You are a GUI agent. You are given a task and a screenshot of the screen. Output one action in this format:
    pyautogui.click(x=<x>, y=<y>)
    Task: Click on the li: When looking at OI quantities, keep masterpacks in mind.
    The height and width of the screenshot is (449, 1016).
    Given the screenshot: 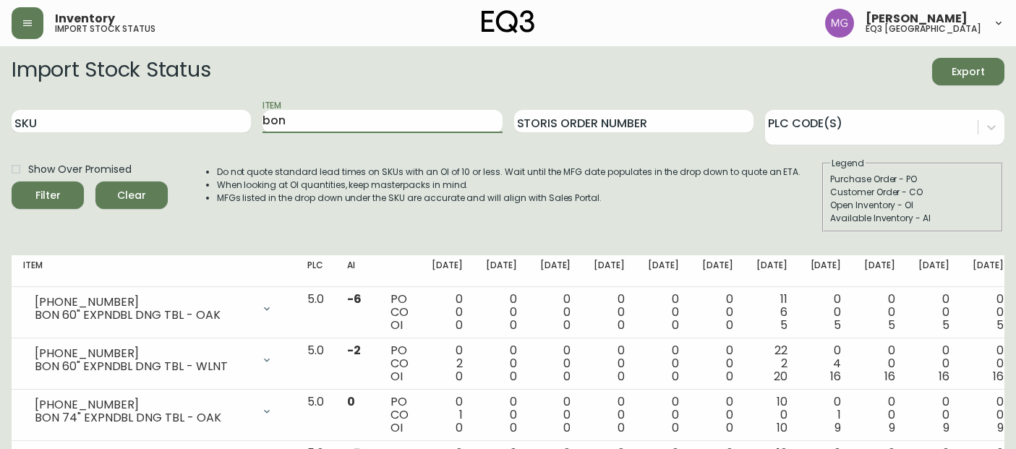 What is the action you would take?
    pyautogui.click(x=509, y=185)
    